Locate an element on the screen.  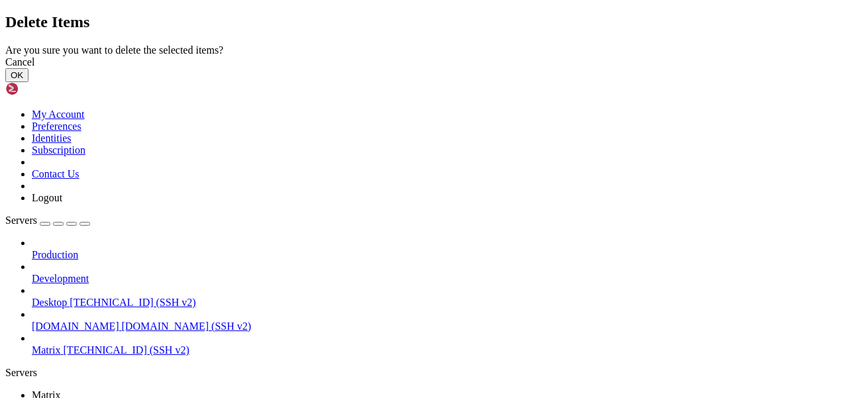
a: Preferences is located at coordinates (56, 126).